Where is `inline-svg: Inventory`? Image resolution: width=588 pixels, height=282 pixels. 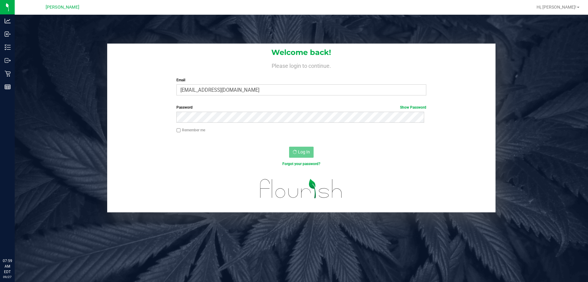
inline-svg: Inventory is located at coordinates (8, 47).